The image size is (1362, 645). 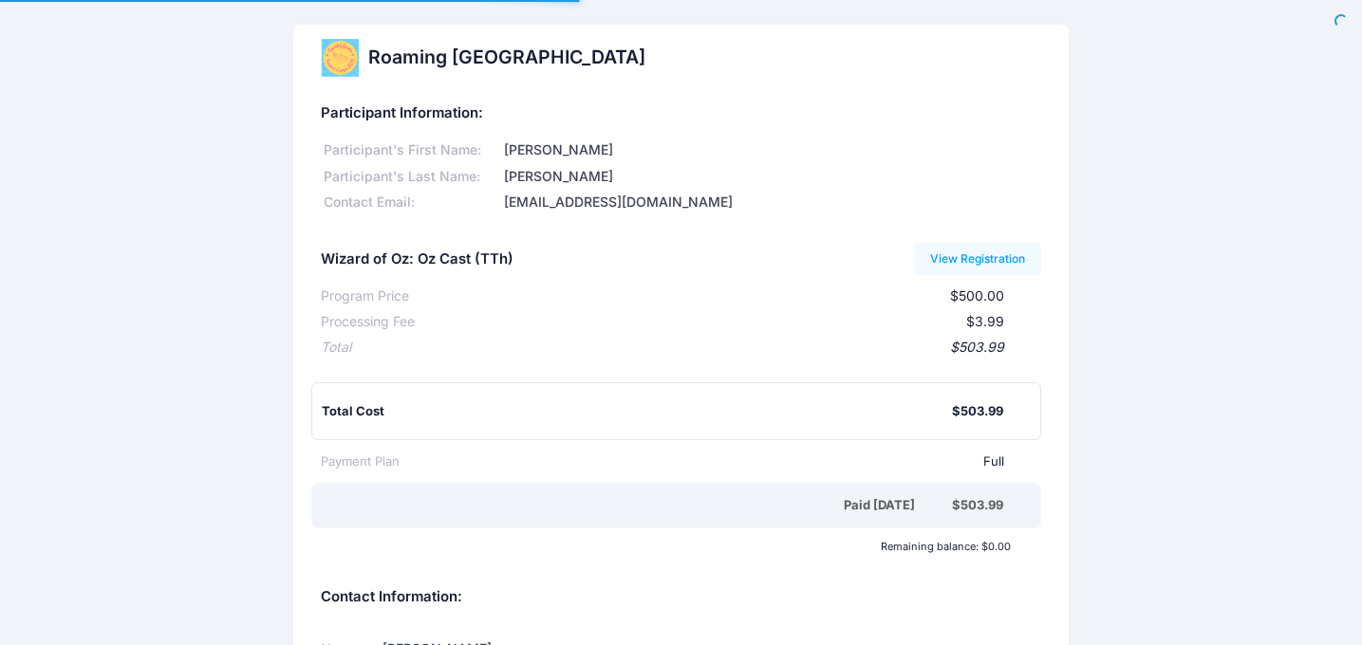 I want to click on div: Total Cost, so click(x=637, y=412).